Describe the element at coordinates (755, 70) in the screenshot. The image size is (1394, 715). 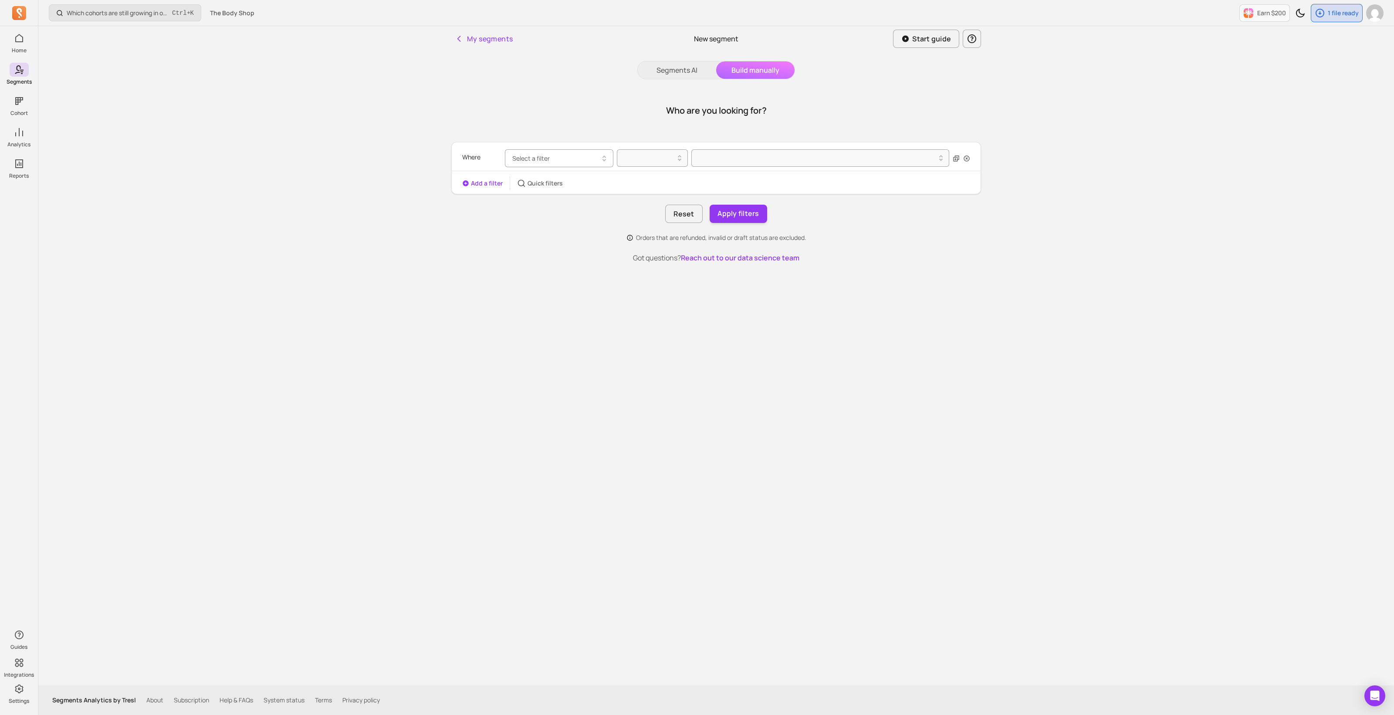
I see `button: Build manually` at that location.